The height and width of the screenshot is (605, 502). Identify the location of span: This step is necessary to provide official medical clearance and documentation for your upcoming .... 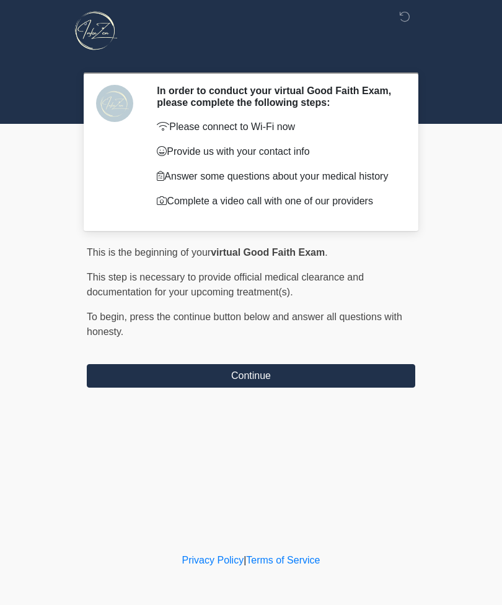
(225, 284).